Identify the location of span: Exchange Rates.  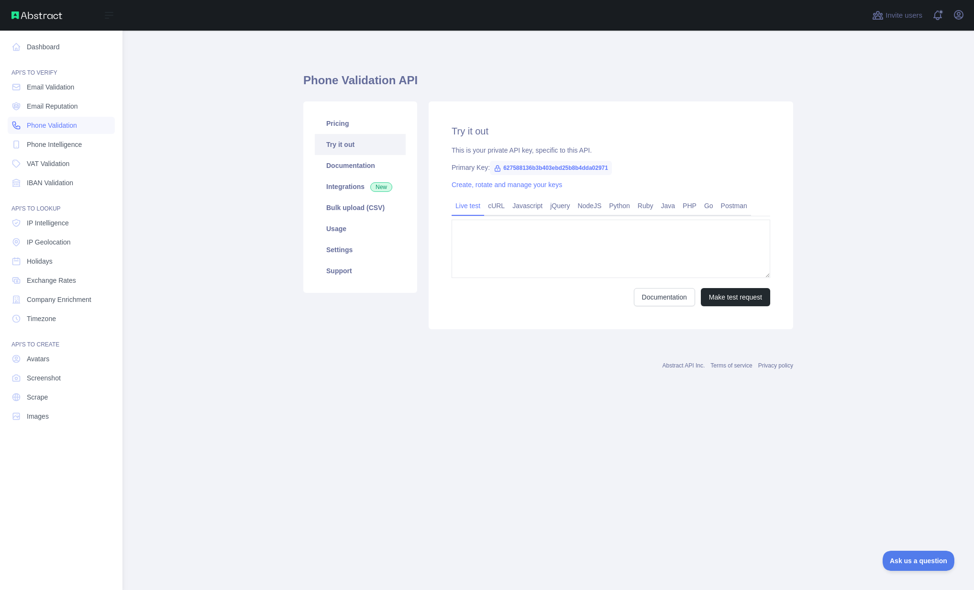
(51, 280).